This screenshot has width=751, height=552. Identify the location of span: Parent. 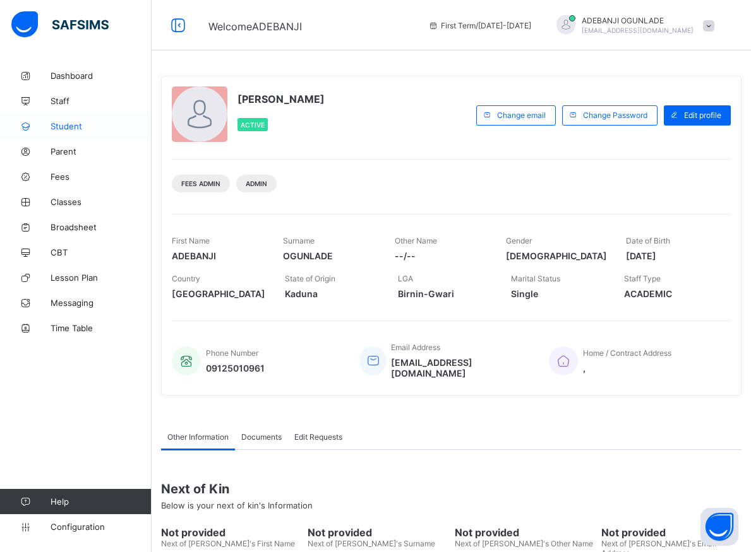
(101, 152).